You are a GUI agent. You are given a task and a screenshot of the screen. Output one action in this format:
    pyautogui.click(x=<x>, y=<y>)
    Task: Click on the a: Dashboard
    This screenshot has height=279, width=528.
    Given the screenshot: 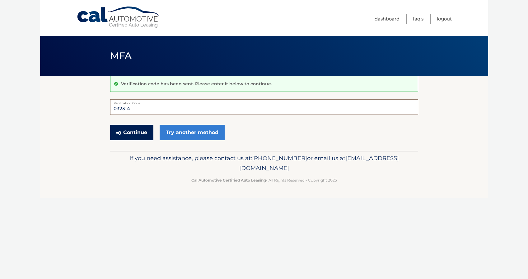 What is the action you would take?
    pyautogui.click(x=387, y=19)
    